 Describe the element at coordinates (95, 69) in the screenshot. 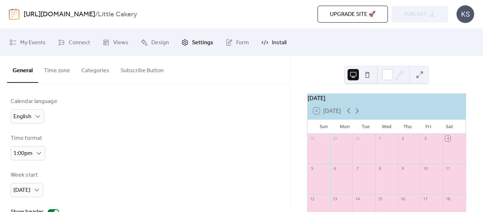

I see `button: Categories` at that location.